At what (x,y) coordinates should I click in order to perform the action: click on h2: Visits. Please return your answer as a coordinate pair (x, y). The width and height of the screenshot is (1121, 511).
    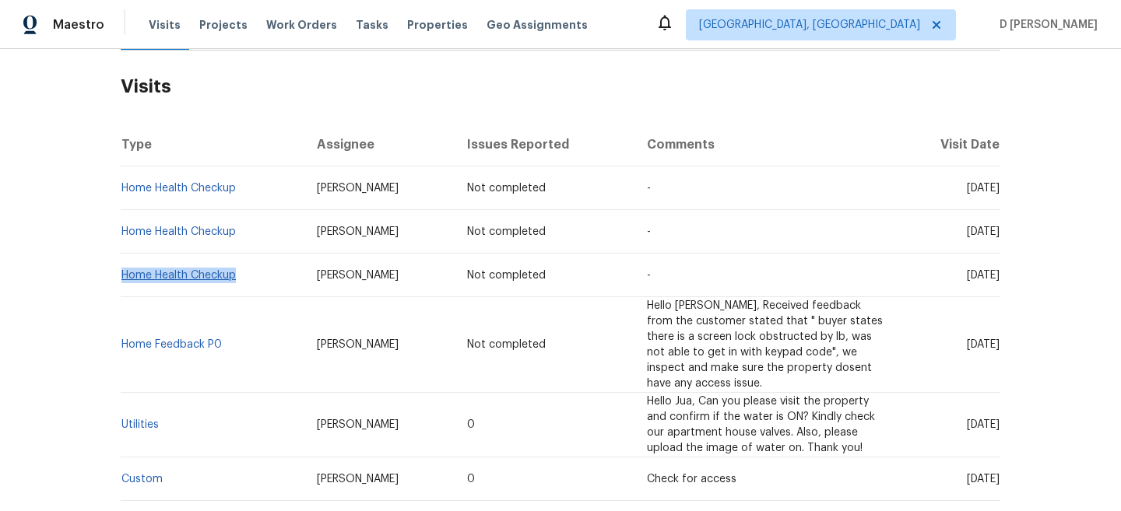
    Looking at the image, I should click on (560, 86).